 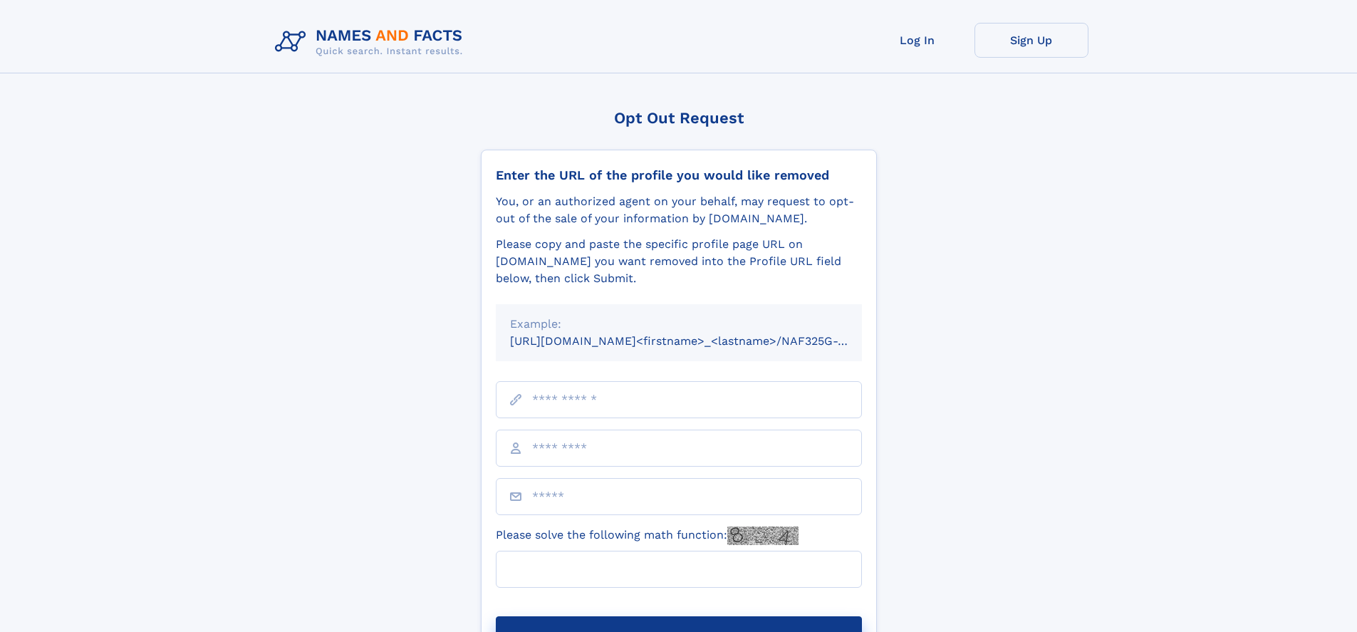 What do you see at coordinates (679, 210) in the screenshot?
I see `div: You, or an authorized agent on your behalf, may request to opt-out of the sale of your informatio...` at bounding box center [679, 210].